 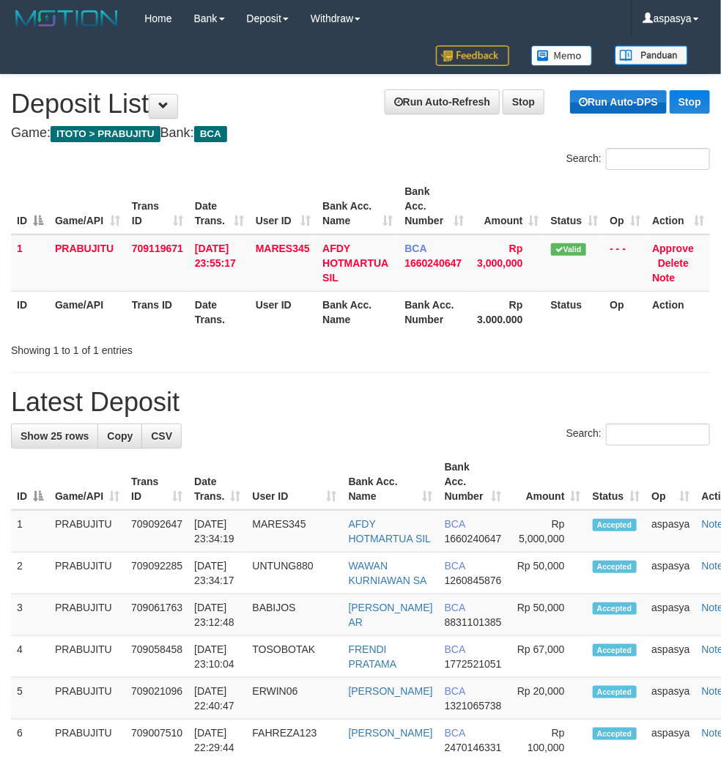 What do you see at coordinates (360, 402) in the screenshot?
I see `h1: Latest Deposit` at bounding box center [360, 402].